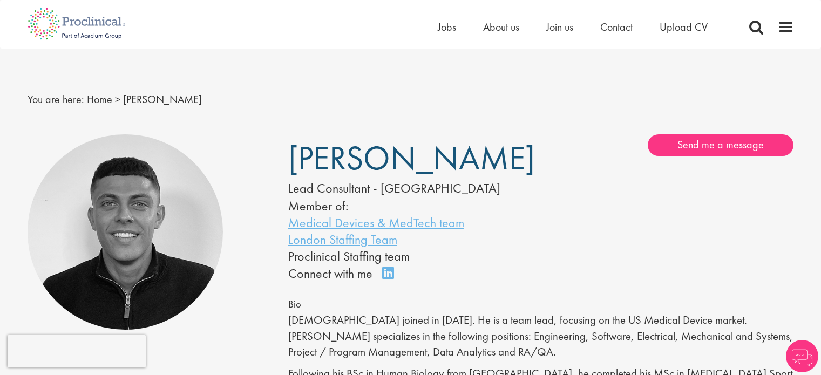 The width and height of the screenshot is (821, 375). What do you see at coordinates (802, 356) in the screenshot?
I see `img: Chatbot` at bounding box center [802, 356].